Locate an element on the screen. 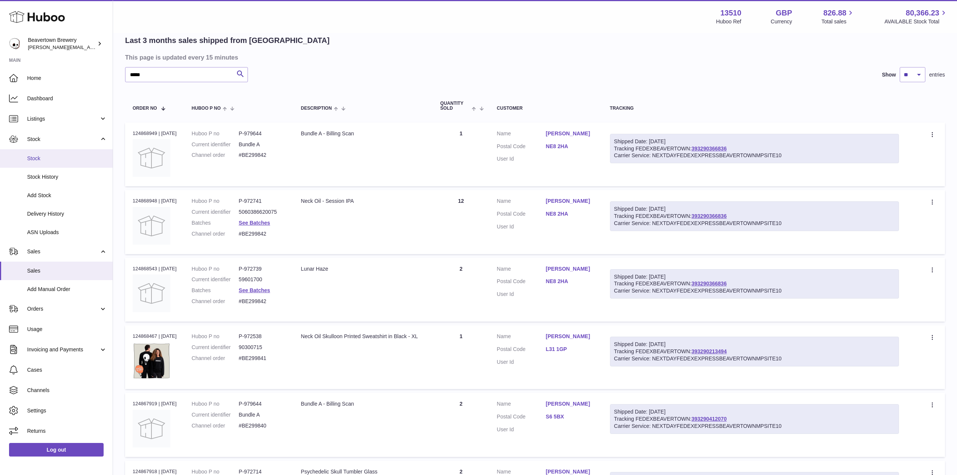 The width and height of the screenshot is (957, 475). a: NE8 2HA is located at coordinates (570, 146).